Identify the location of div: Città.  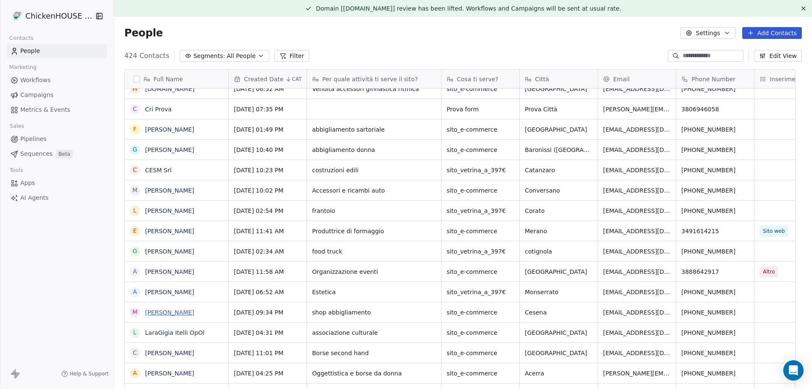
(559, 79).